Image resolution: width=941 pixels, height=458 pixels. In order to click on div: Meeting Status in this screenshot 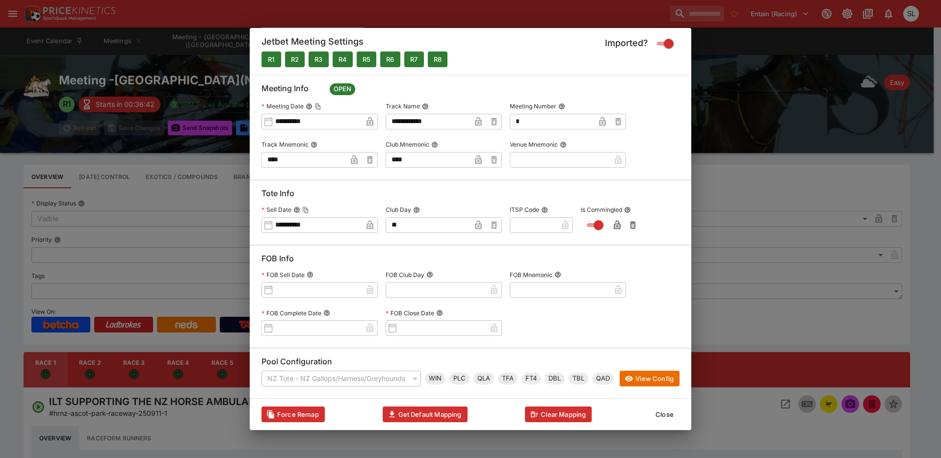, I will do `click(342, 89)`.